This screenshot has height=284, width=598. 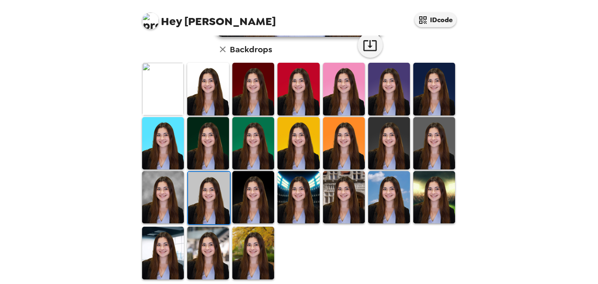 What do you see at coordinates (171, 21) in the screenshot?
I see `span: Hey` at bounding box center [171, 21].